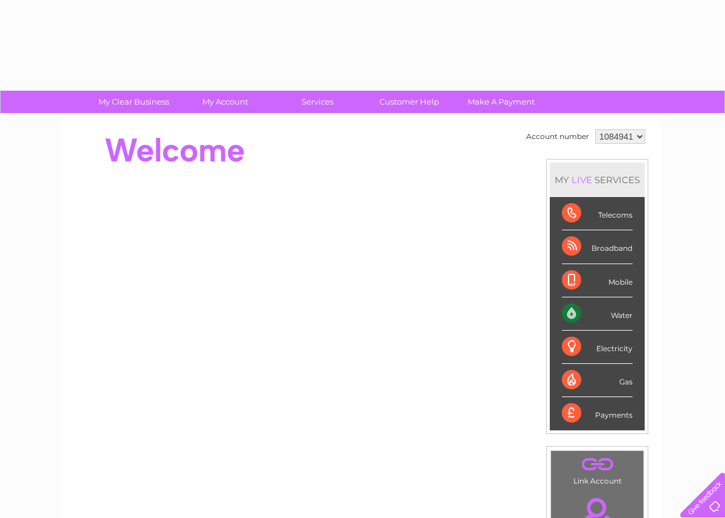  What do you see at coordinates (597, 179) in the screenshot?
I see `div: MY SERVICES` at bounding box center [597, 179].